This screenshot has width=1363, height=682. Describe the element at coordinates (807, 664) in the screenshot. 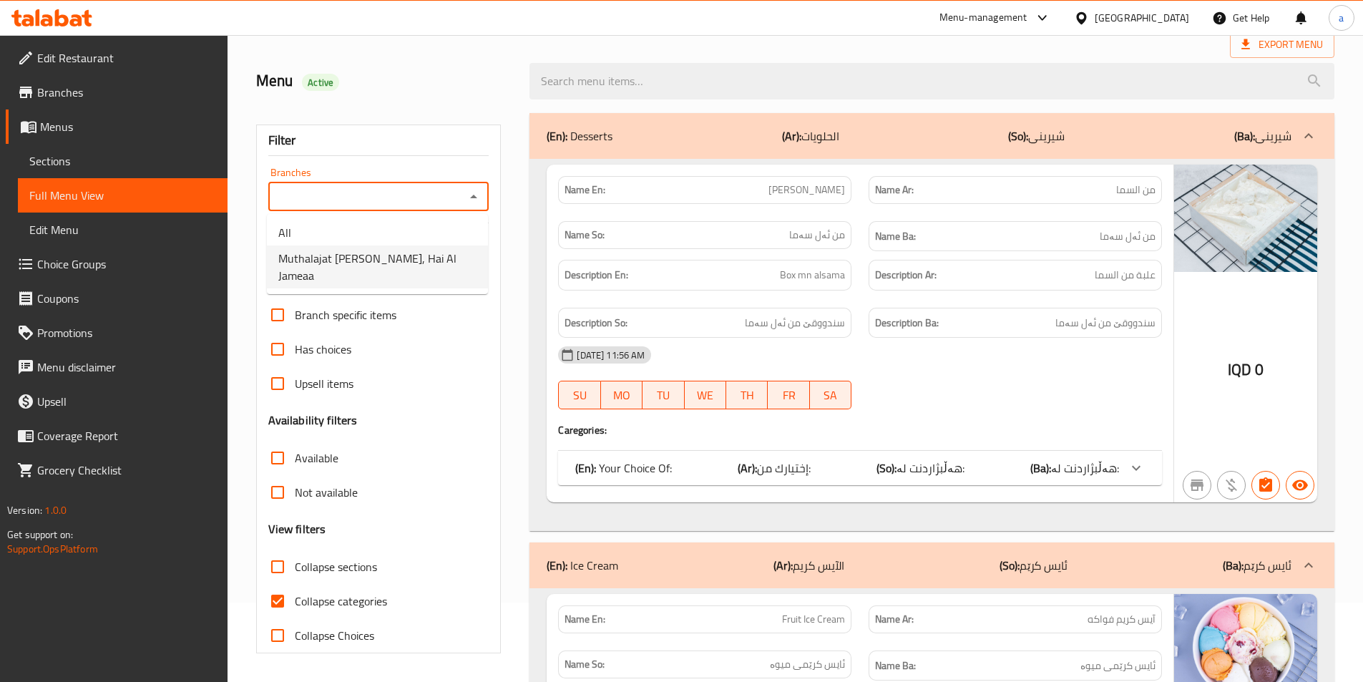

I see `span: ئایس کرێمی میوە` at that location.